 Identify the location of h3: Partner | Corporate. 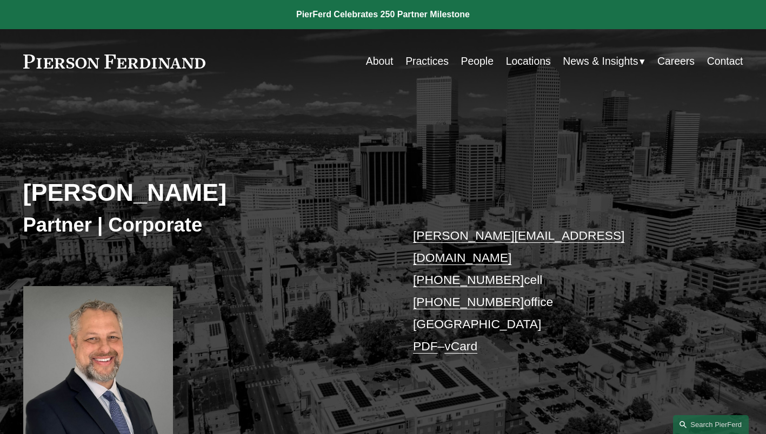
(203, 225).